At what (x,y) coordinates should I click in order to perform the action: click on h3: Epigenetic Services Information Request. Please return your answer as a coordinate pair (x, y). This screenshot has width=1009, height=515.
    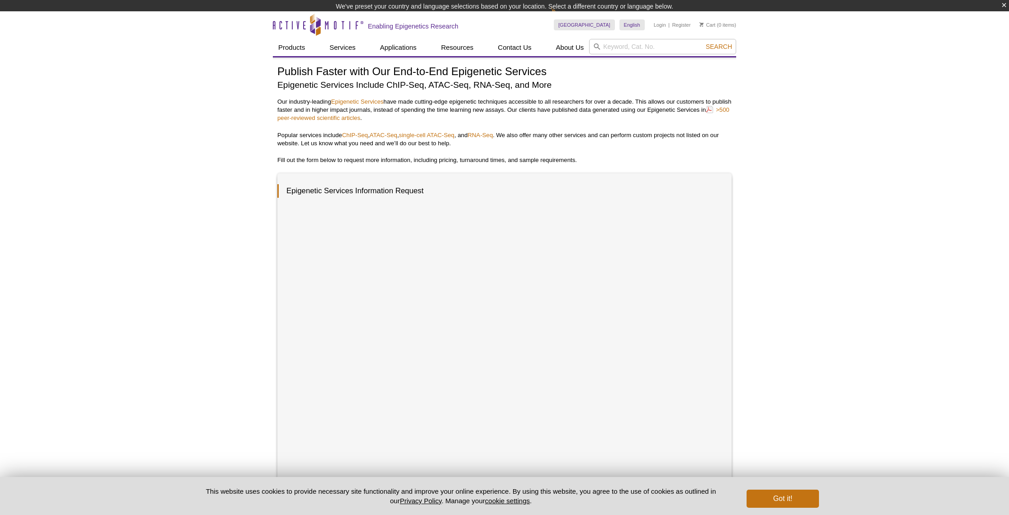
    Looking at the image, I should click on (500, 191).